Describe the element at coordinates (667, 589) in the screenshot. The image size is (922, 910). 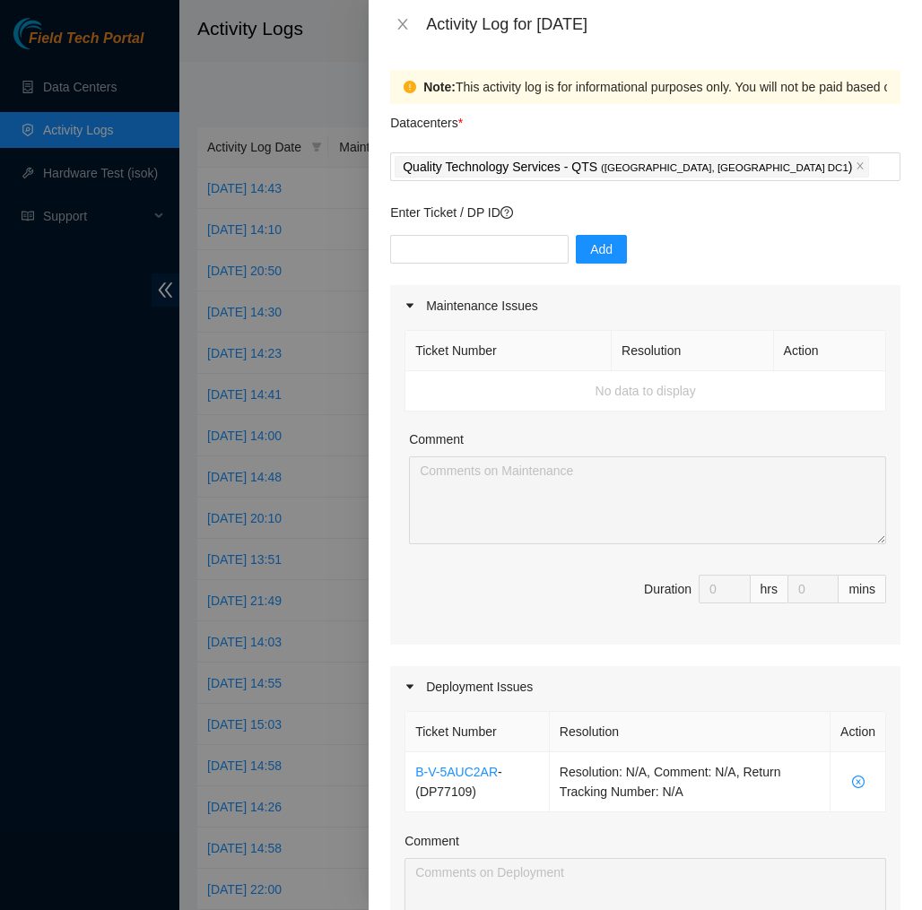
I see `div: Duration` at that location.